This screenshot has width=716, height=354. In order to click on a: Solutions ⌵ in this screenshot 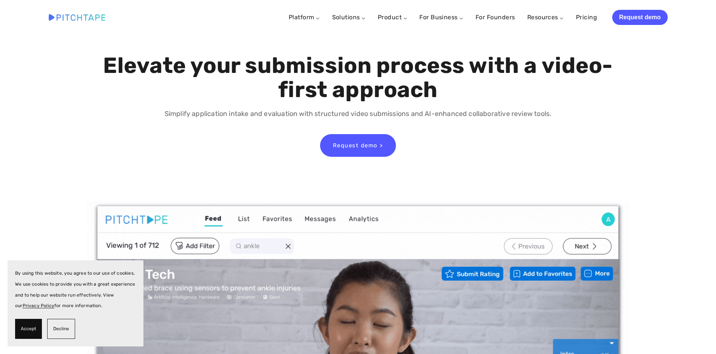, I will do `click(349, 17)`.